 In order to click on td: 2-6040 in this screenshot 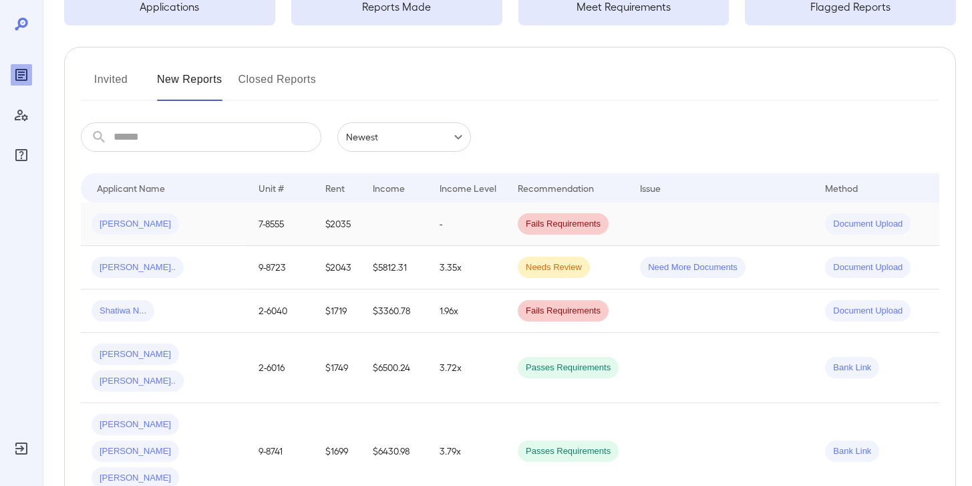, I will do `click(281, 311)`.